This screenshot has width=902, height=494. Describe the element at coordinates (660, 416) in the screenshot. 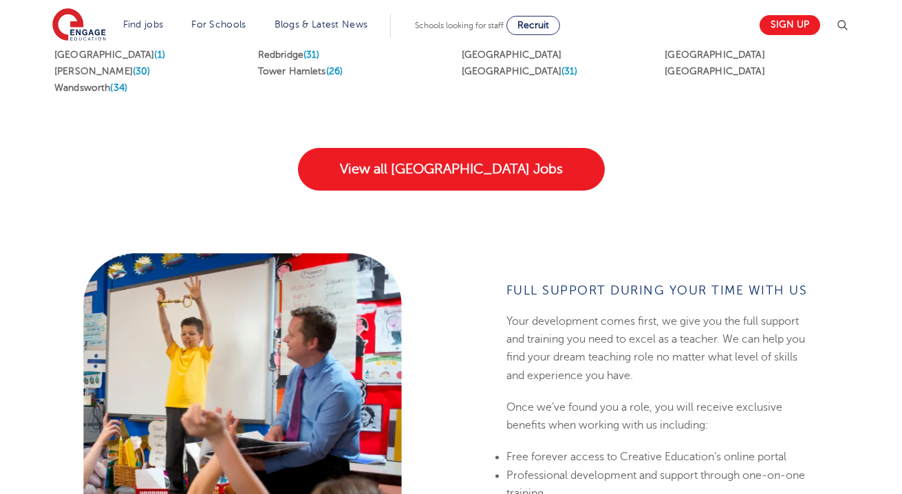

I see `p: Once we’ve found you a role, you will receive exclusive benefits when working with us including:` at that location.